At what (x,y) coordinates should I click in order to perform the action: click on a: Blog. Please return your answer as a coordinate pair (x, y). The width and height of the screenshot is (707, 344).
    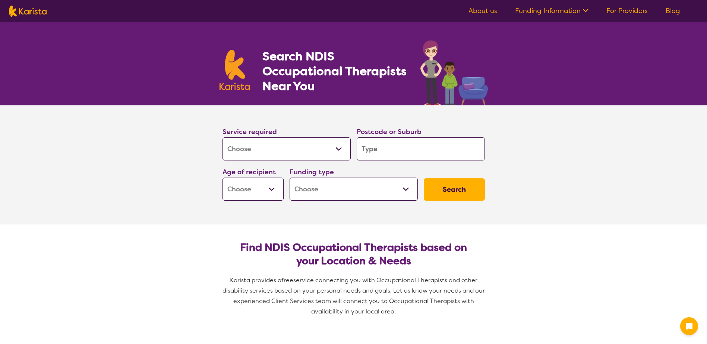
    Looking at the image, I should click on (673, 11).